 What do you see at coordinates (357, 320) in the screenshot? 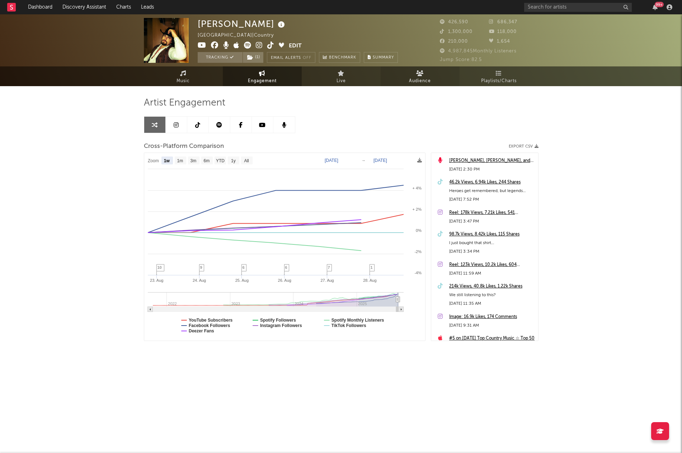
I see `text: Spotify Monthly Listeners` at bounding box center [357, 320].